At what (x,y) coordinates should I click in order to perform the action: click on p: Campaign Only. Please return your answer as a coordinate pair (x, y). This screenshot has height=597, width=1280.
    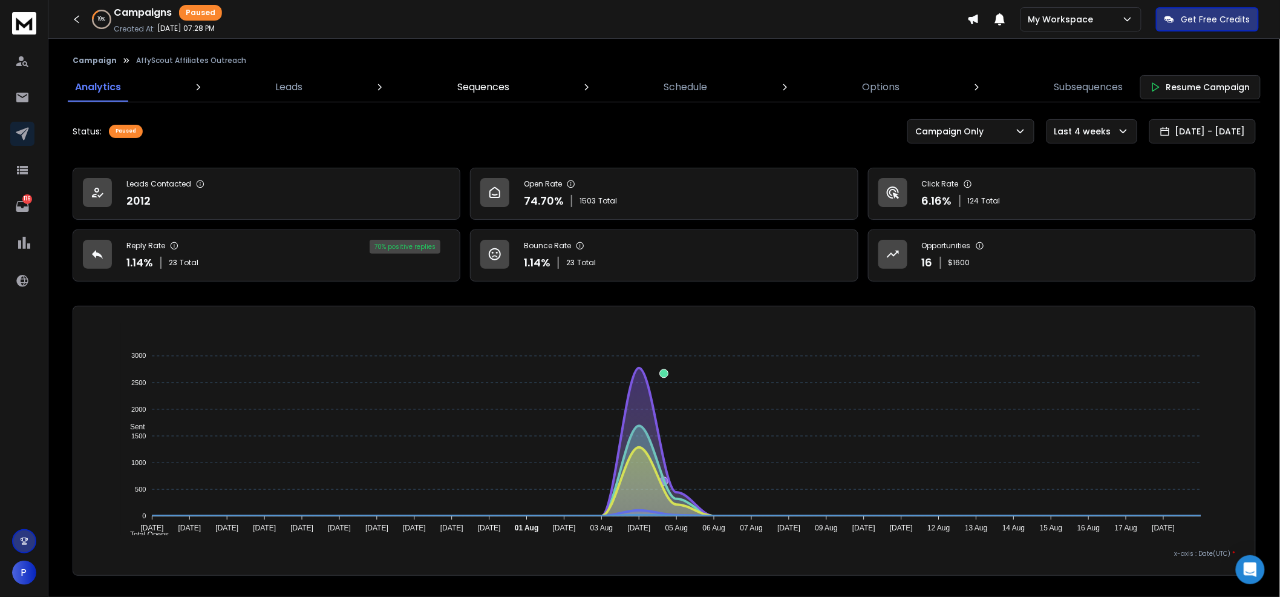
    Looking at the image, I should click on (952, 131).